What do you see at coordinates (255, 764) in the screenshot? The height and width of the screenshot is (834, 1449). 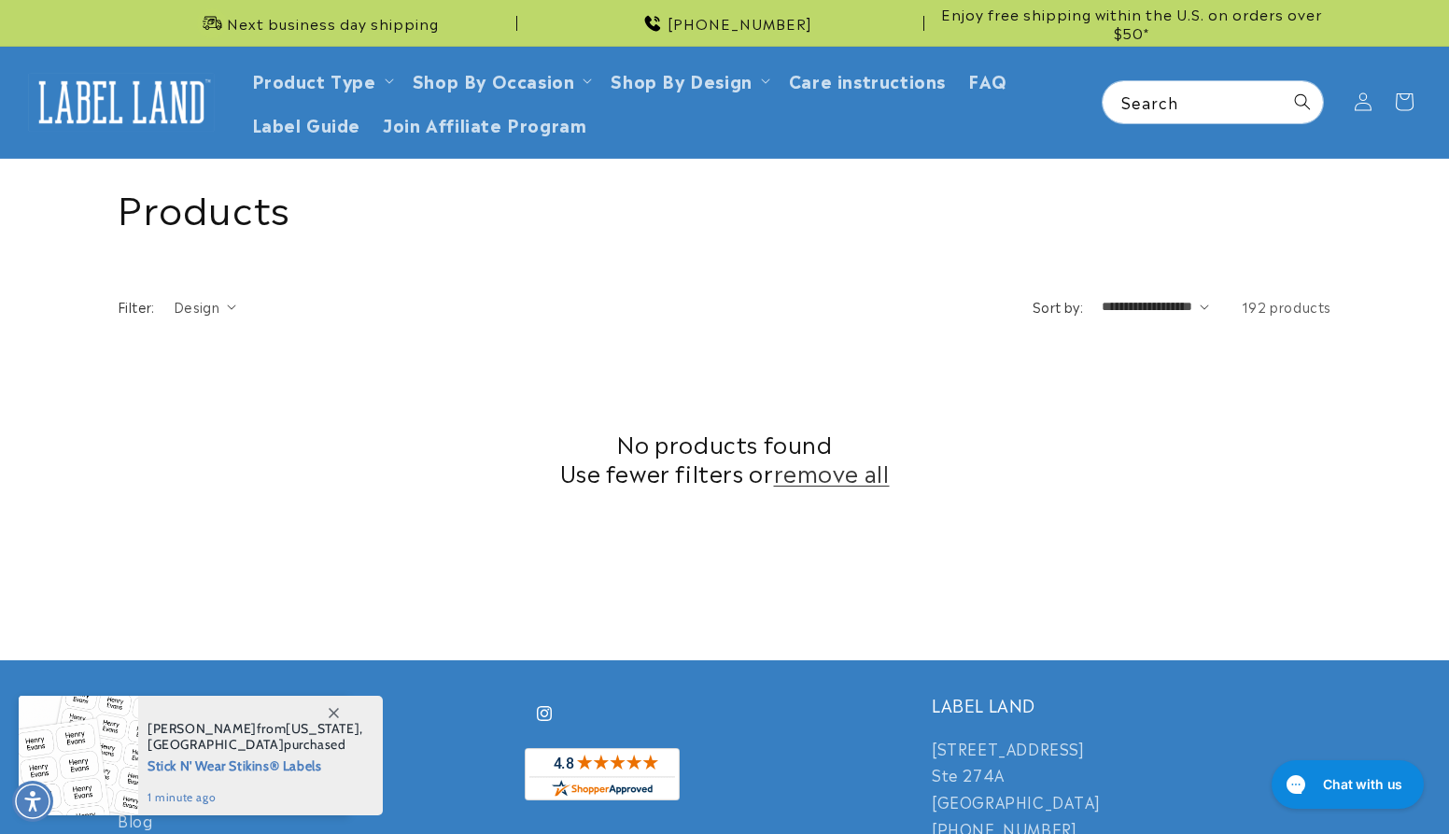 I see `span: Stick N' Wear Stikins® Labels` at bounding box center [255, 764].